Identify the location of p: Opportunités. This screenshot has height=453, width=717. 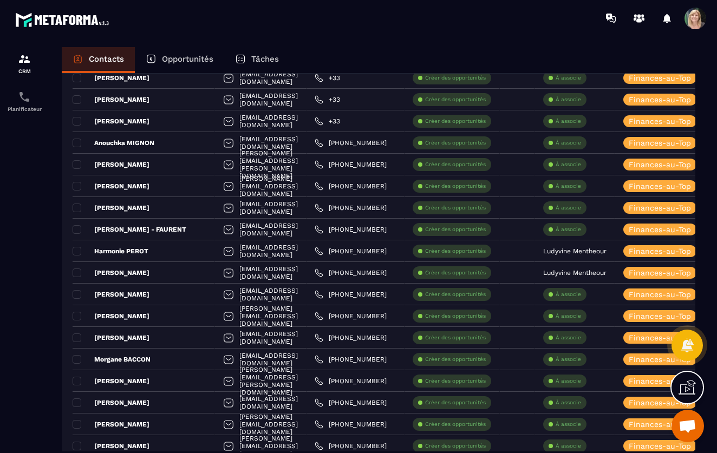
(187, 59).